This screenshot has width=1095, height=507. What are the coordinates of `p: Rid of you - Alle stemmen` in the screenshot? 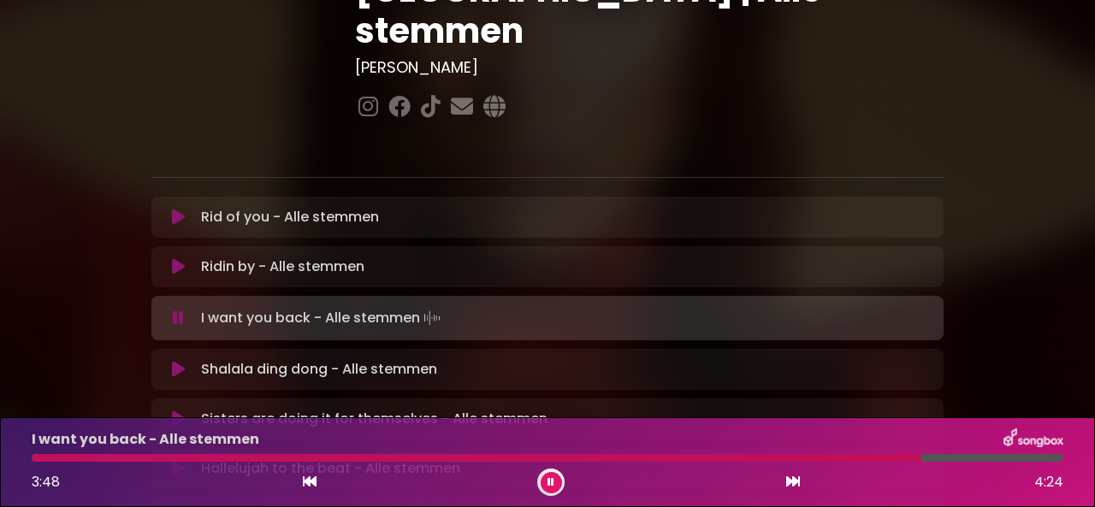 It's located at (290, 217).